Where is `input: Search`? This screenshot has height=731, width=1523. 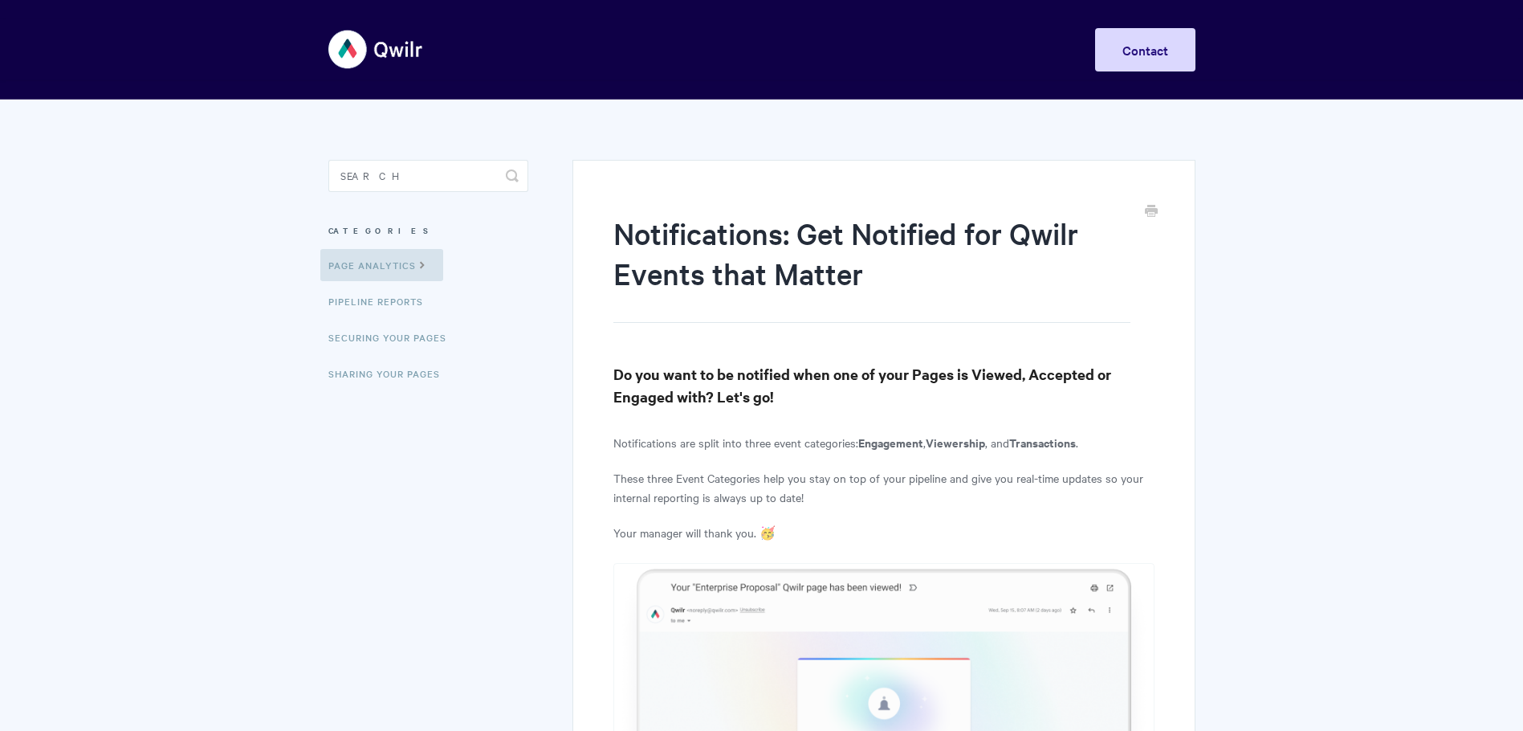 input: Search is located at coordinates (428, 176).